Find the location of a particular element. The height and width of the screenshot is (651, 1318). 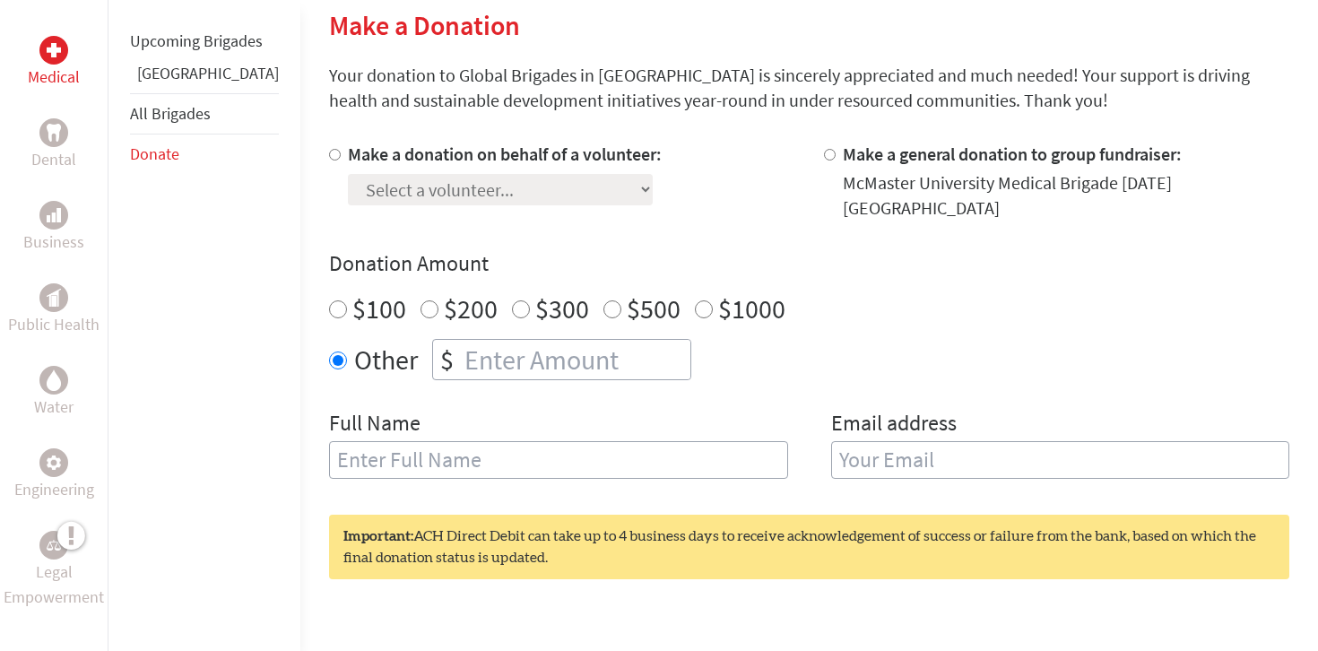

li: Donate is located at coordinates (204, 154).